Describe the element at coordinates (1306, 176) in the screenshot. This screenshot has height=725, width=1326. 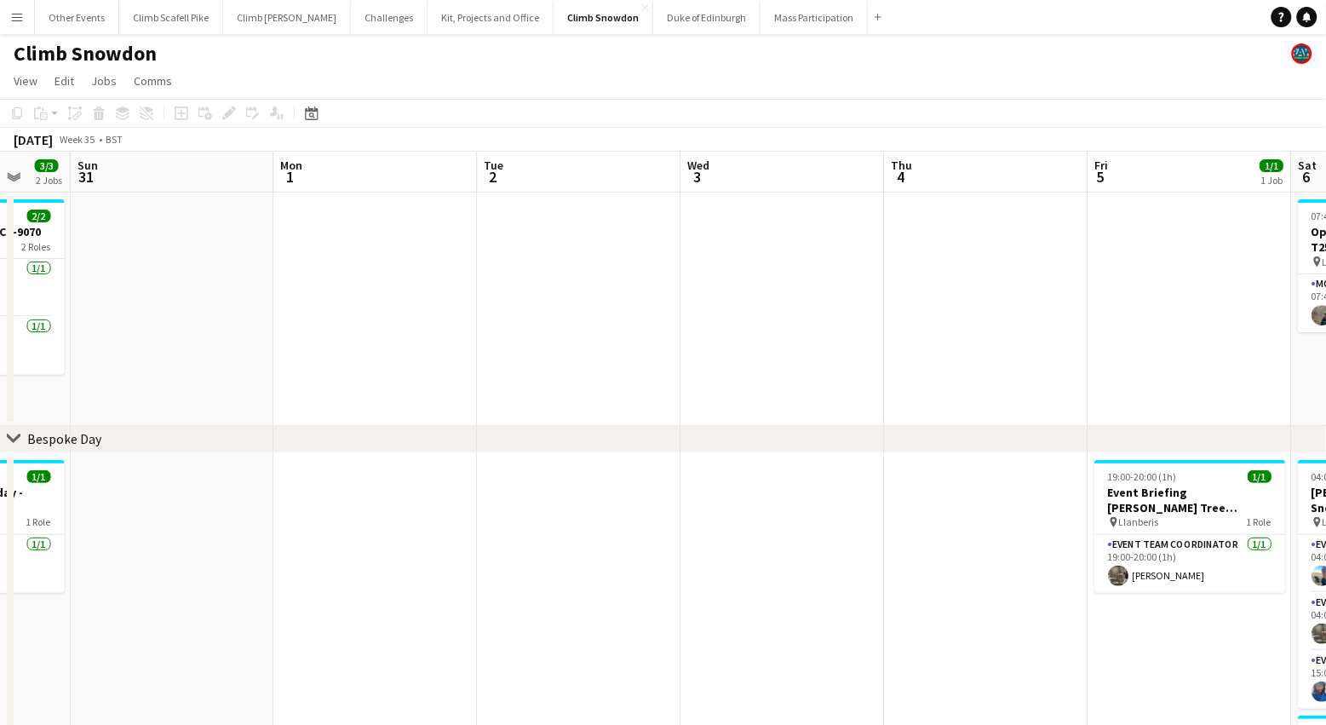
I see `span: 6` at that location.